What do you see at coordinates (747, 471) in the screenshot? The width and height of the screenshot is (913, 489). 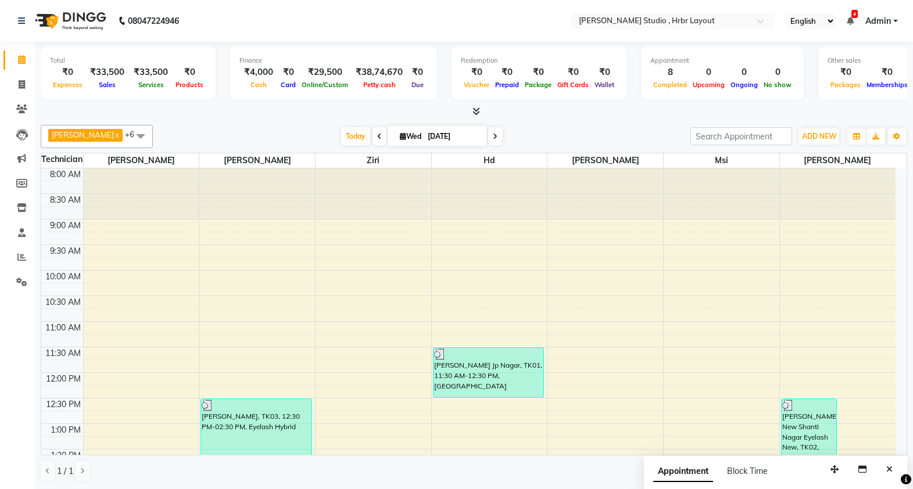 I see `span: Block Time` at bounding box center [747, 471].